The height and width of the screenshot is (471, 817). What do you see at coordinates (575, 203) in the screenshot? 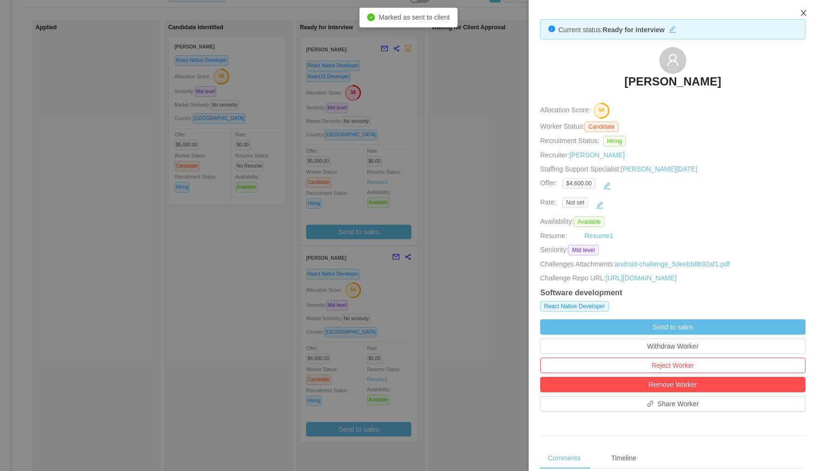
I see `span: Not set` at bounding box center [575, 203].